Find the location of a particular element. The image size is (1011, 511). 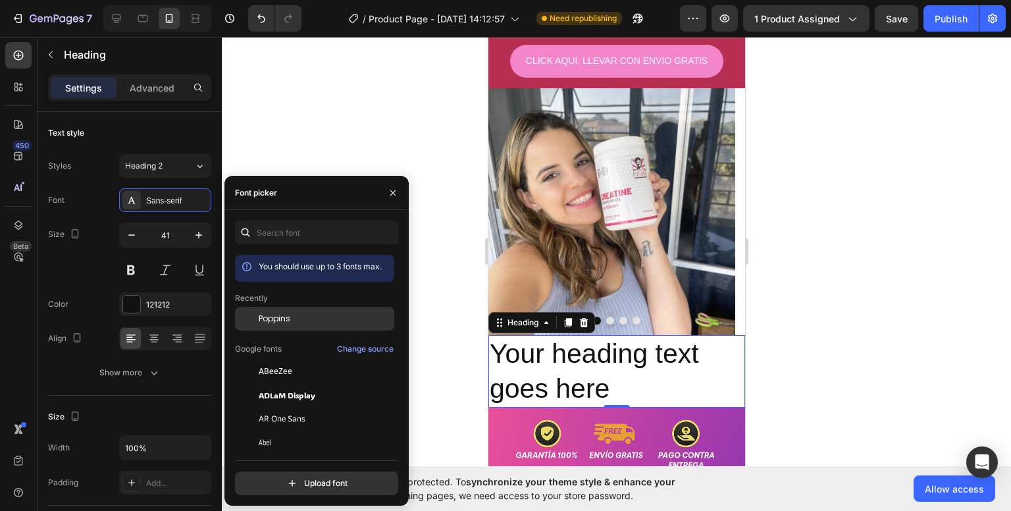

div: Upload font is located at coordinates (317, 483).